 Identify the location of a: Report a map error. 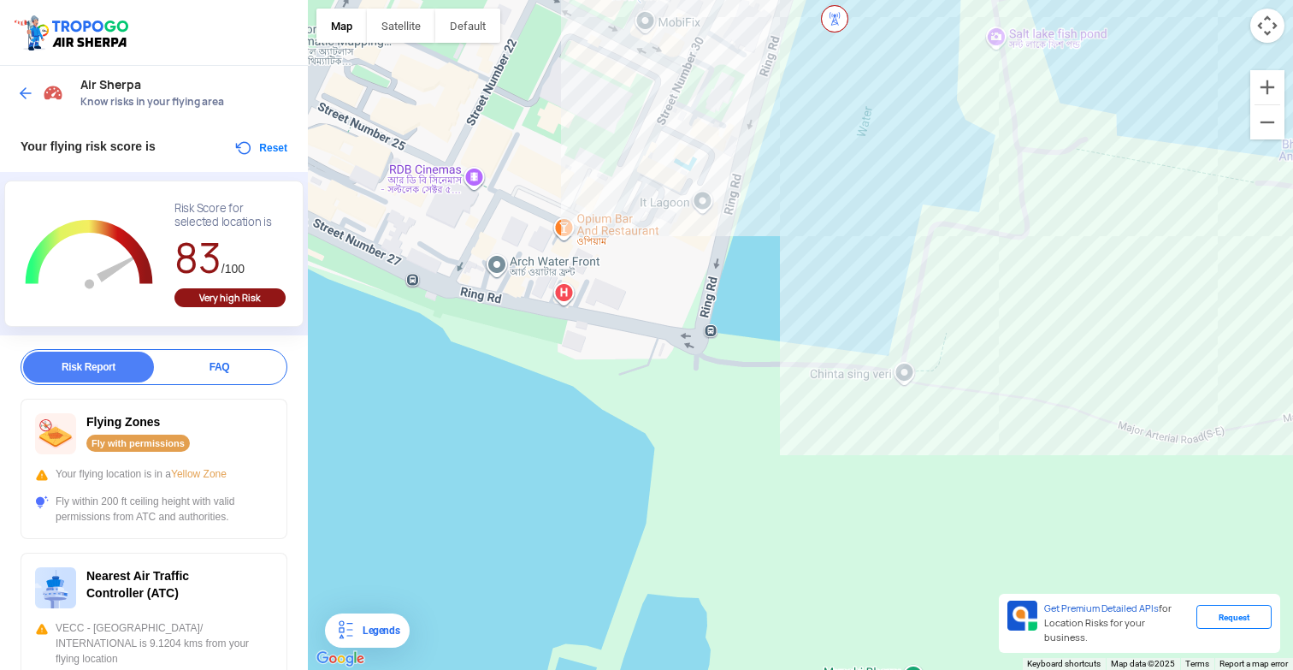
(1254, 663).